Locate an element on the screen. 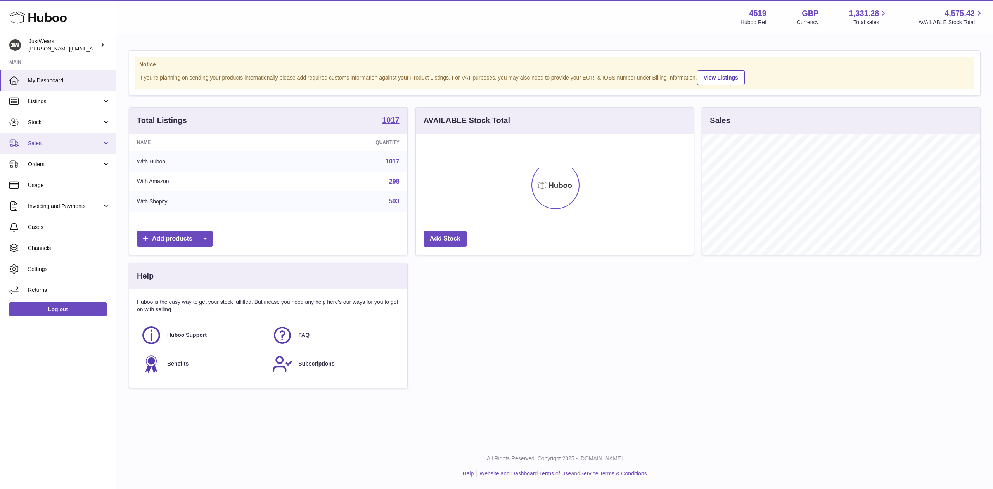 This screenshot has height=489, width=993. img: josh@just-wears.com is located at coordinates (15, 45).